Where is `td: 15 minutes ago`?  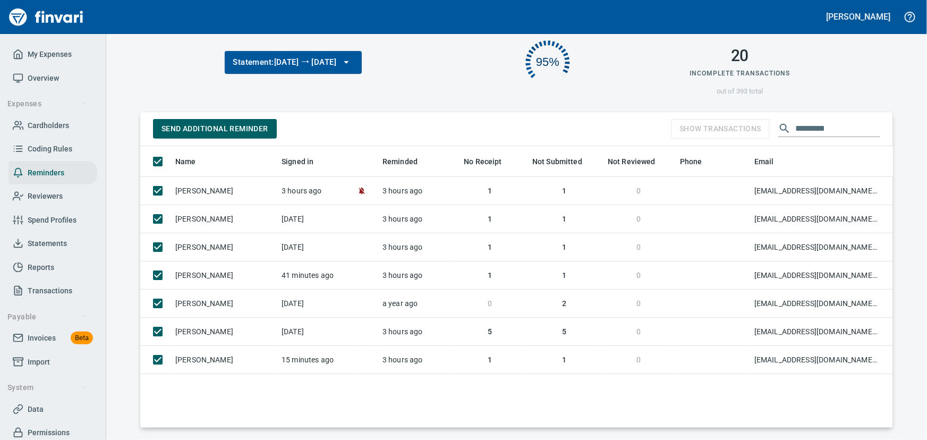 td: 15 minutes ago is located at coordinates (317, 360).